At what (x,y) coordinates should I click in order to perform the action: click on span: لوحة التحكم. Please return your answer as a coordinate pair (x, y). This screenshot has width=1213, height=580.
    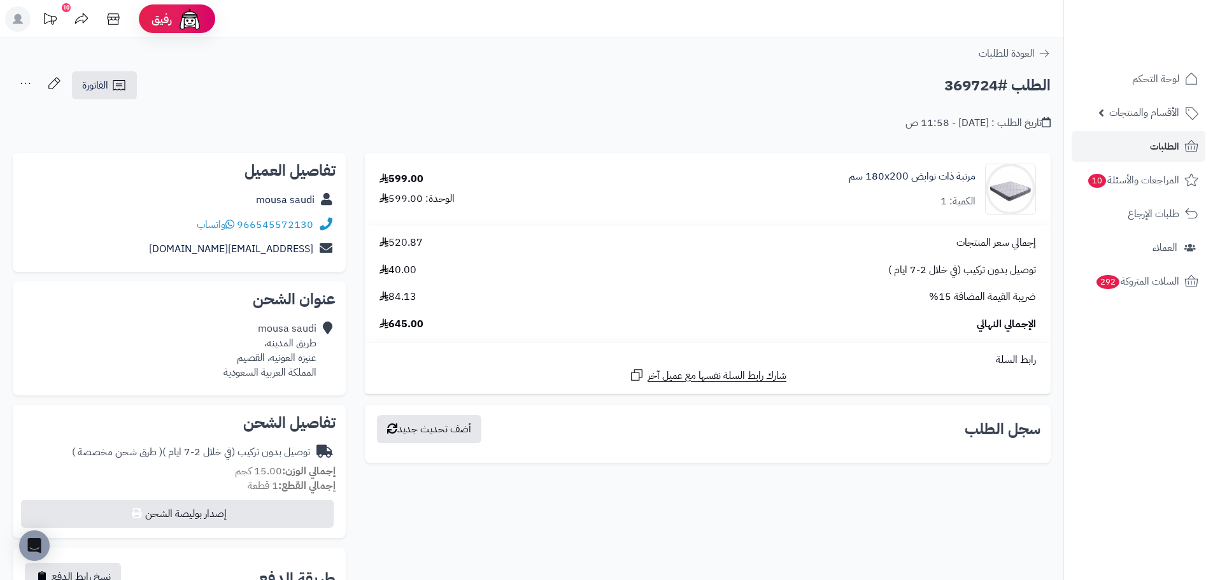
    Looking at the image, I should click on (1156, 79).